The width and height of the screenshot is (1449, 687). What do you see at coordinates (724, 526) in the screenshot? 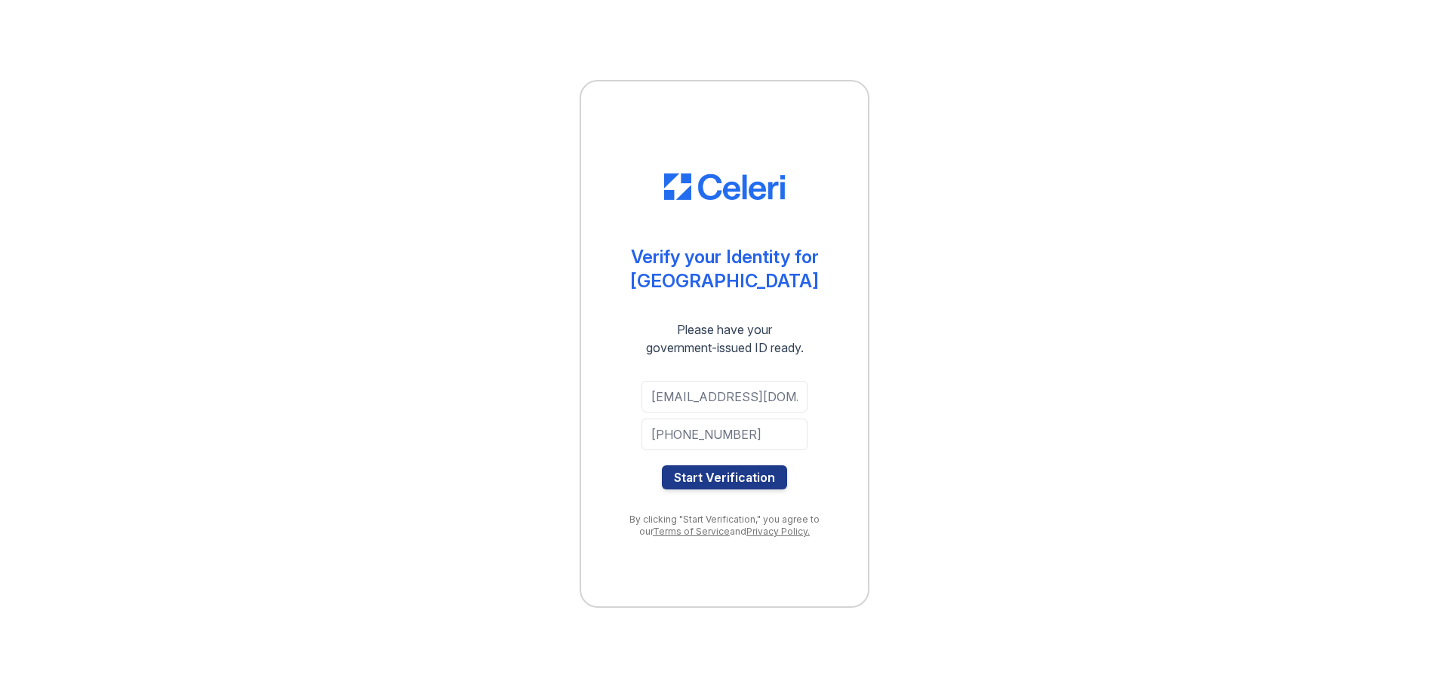
I see `div: By clicking "Start Verification," you agree to our and` at bounding box center [724, 526].